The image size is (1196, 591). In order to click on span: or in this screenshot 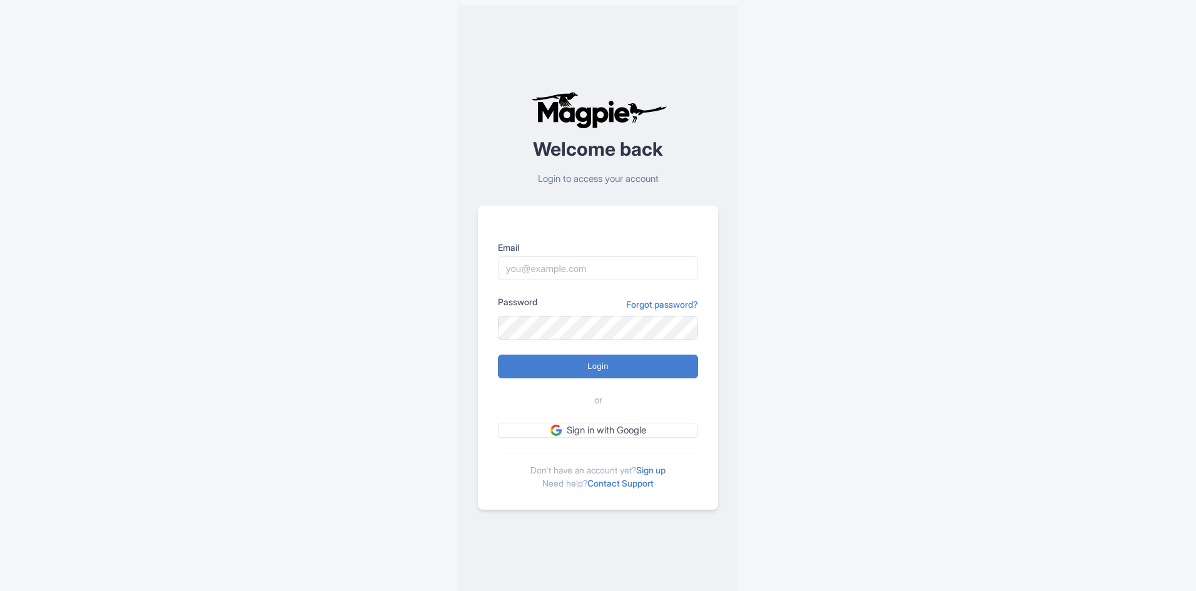, I will do `click(598, 400)`.